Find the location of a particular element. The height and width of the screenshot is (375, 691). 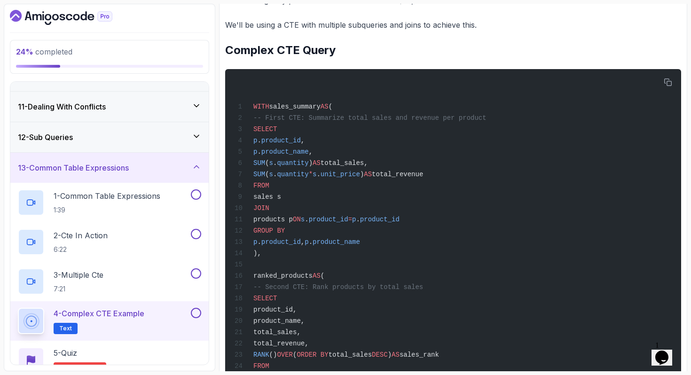

button: 11-Dealing With Conflicts is located at coordinates (110, 107).